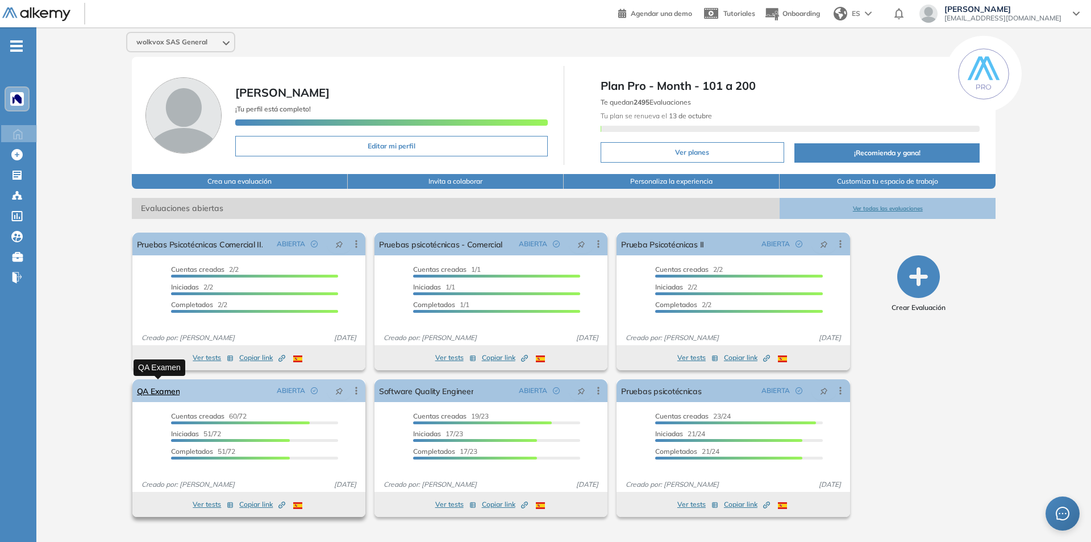  I want to click on img: Foto de perfil, so click(184, 115).